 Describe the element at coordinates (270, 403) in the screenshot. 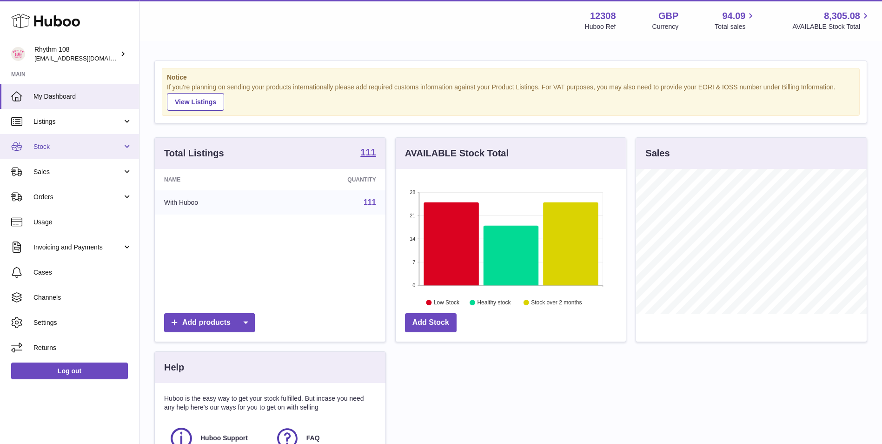

I see `p: Huboo is the easy way to get your stock fulfilled. But incase you need any help here's our ways f...` at that location.